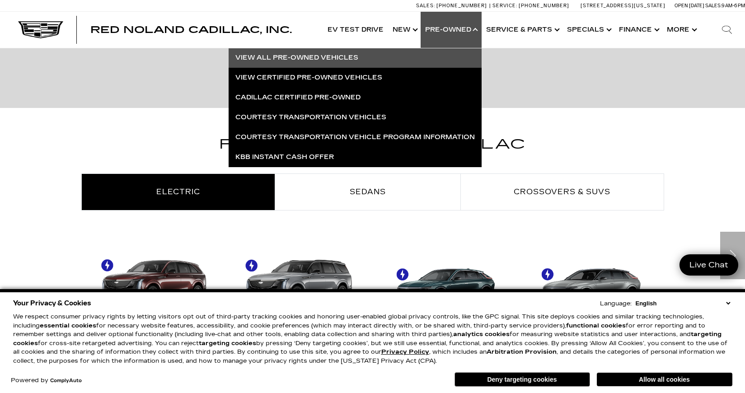 Image resolution: width=745 pixels, height=393 pixels. What do you see at coordinates (616, 304) in the screenshot?
I see `div: Language:` at bounding box center [616, 304].